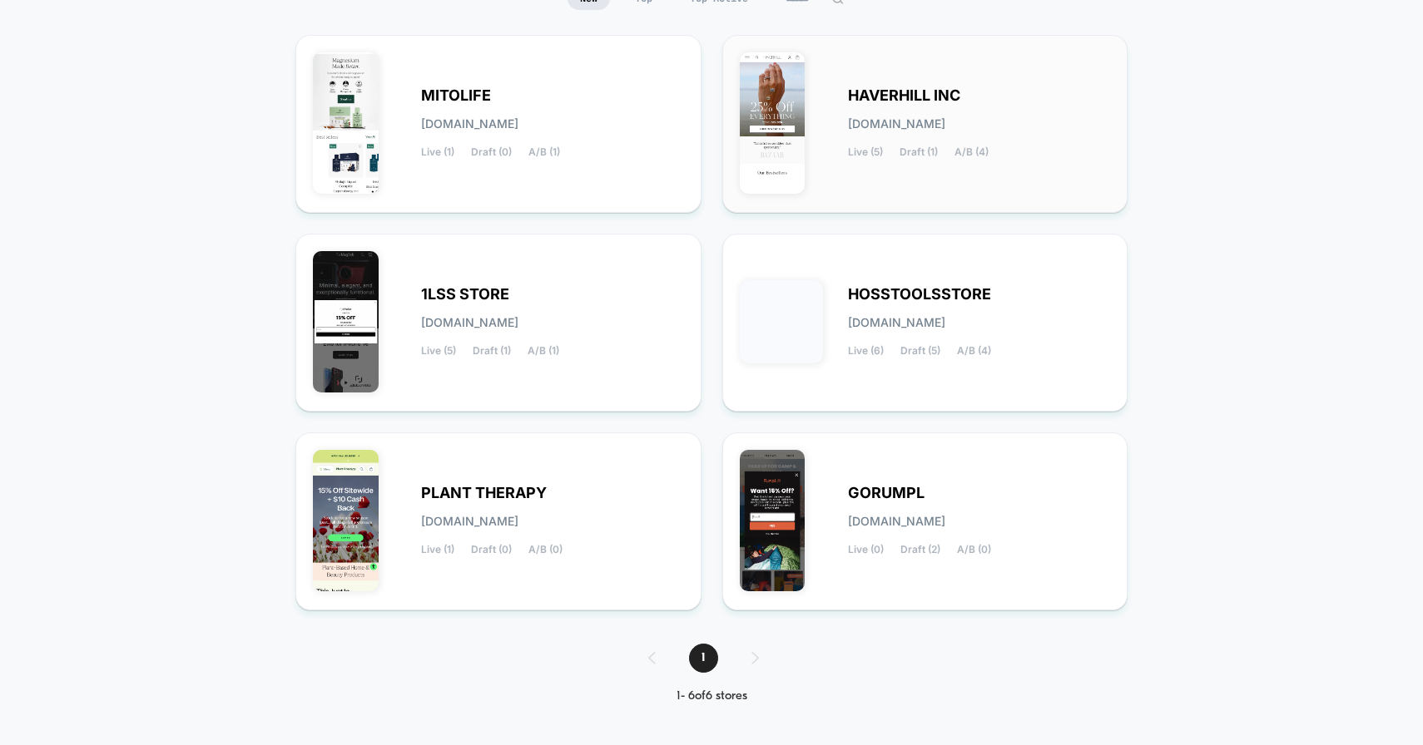  Describe the element at coordinates (711, 696) in the screenshot. I see `div: 1 - 6 of 6 stores` at that location.